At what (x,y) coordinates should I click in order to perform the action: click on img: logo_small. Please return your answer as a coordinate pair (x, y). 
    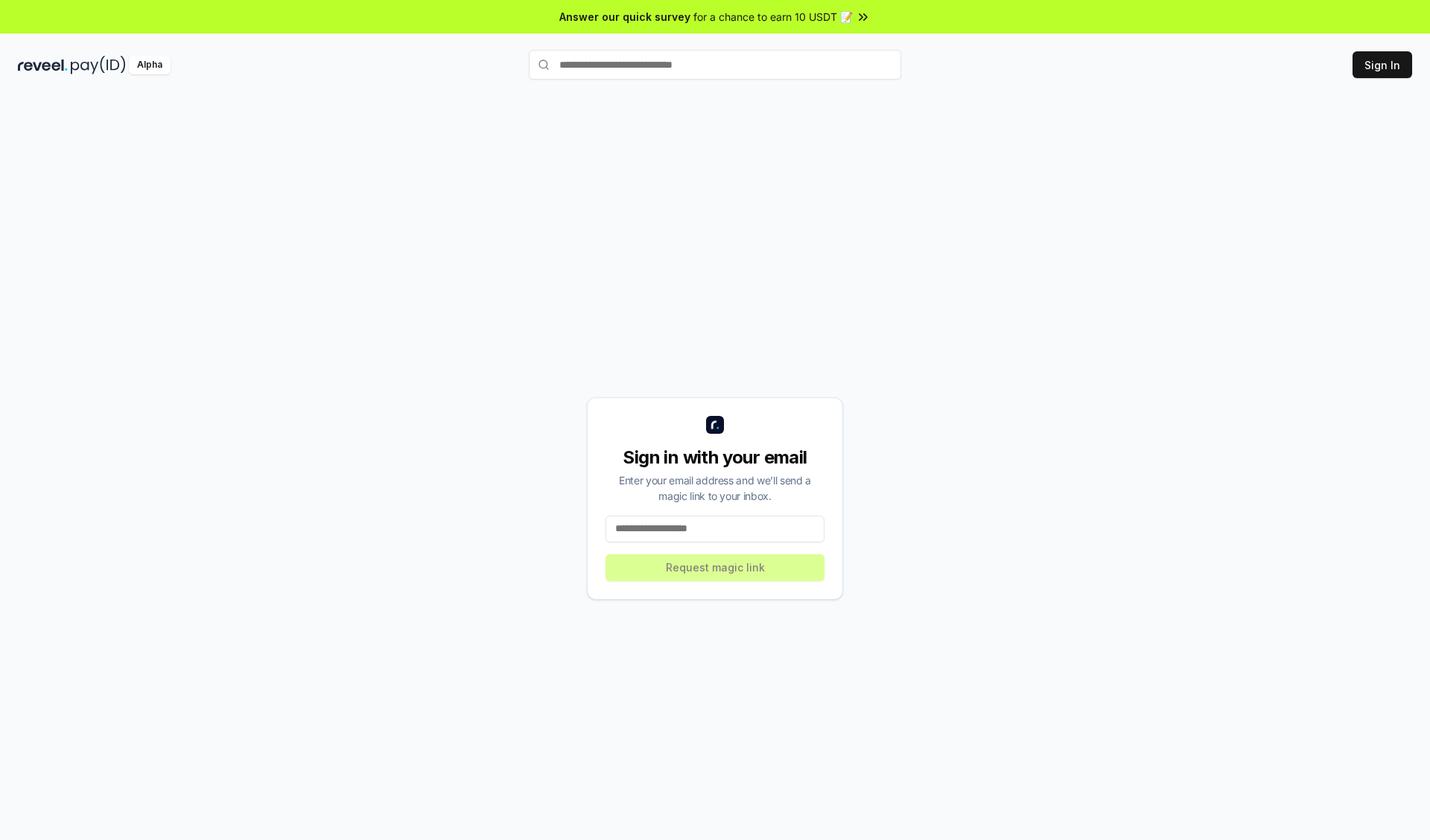
    Looking at the image, I should click on (715, 425).